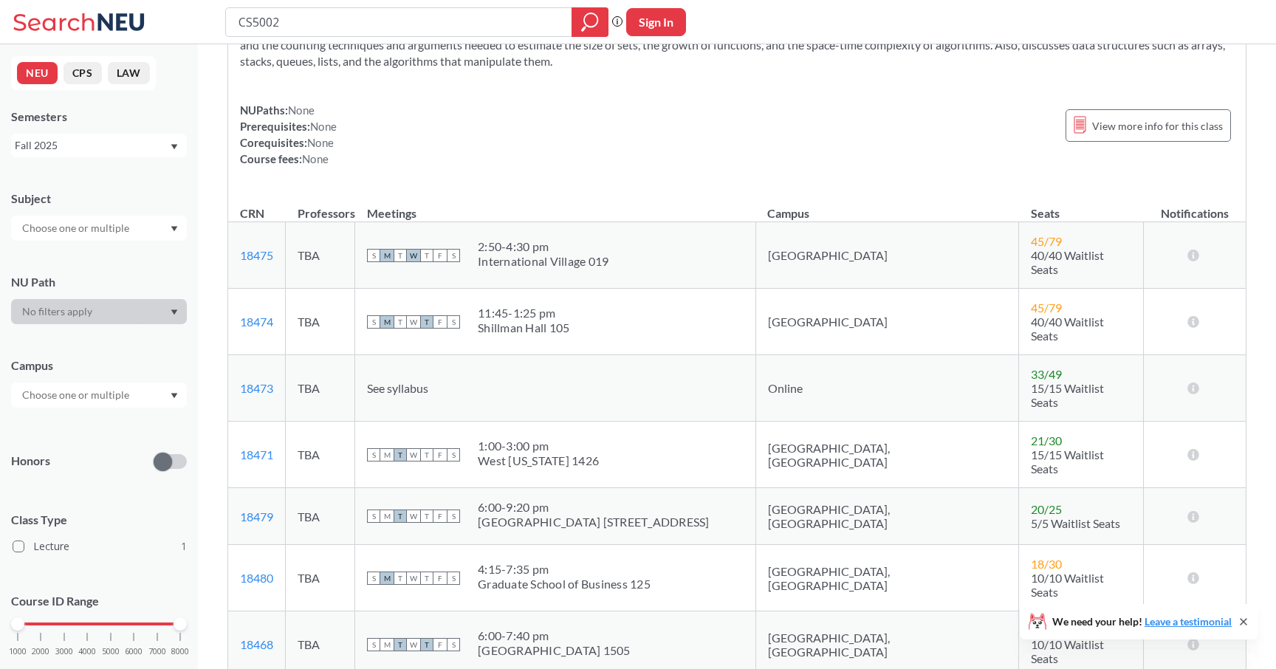  I want to click on div: 11:45 - 1:25 pm, so click(524, 313).